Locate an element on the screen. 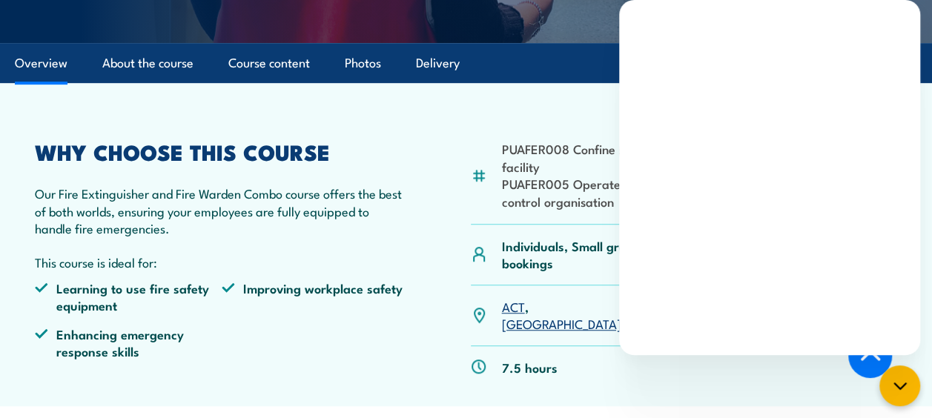 The width and height of the screenshot is (932, 418). p: Our Fire Extinguisher and Fire Warden Combo course offers the best of both worlds, ensuring your ... is located at coordinates (222, 211).